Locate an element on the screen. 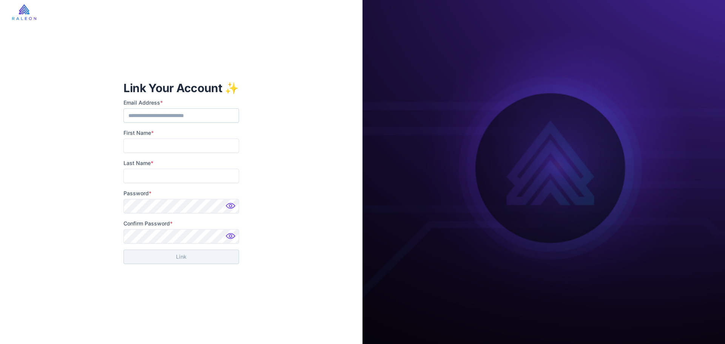 Image resolution: width=725 pixels, height=344 pixels. label: Email Address is located at coordinates (181, 103).